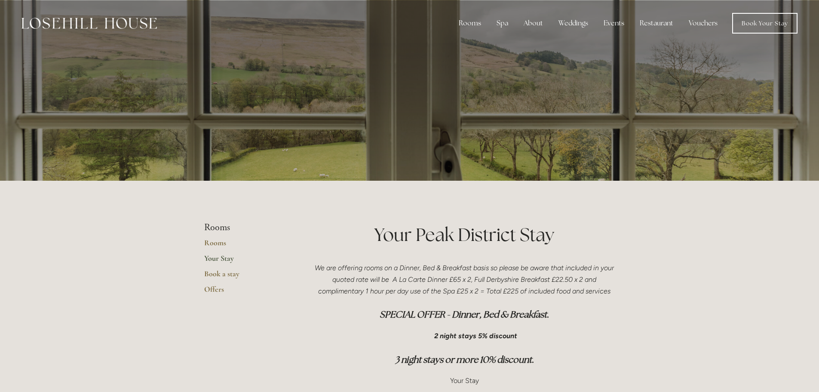 The image size is (819, 392). What do you see at coordinates (573, 23) in the screenshot?
I see `div: Weddings` at bounding box center [573, 23].